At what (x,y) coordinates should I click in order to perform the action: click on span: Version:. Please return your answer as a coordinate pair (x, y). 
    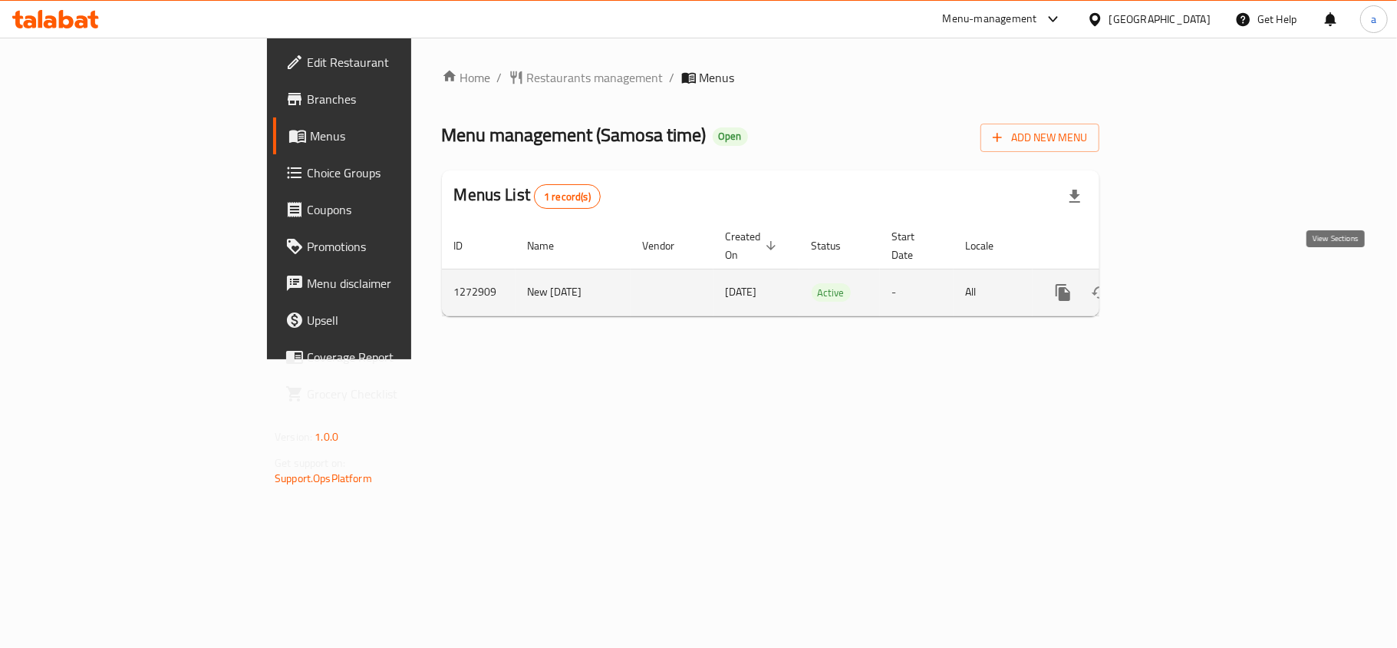
    Looking at the image, I should click on (293, 437).